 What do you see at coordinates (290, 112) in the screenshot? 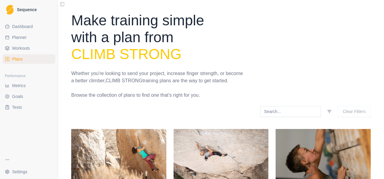
I see `input: Search...` at bounding box center [290, 112].